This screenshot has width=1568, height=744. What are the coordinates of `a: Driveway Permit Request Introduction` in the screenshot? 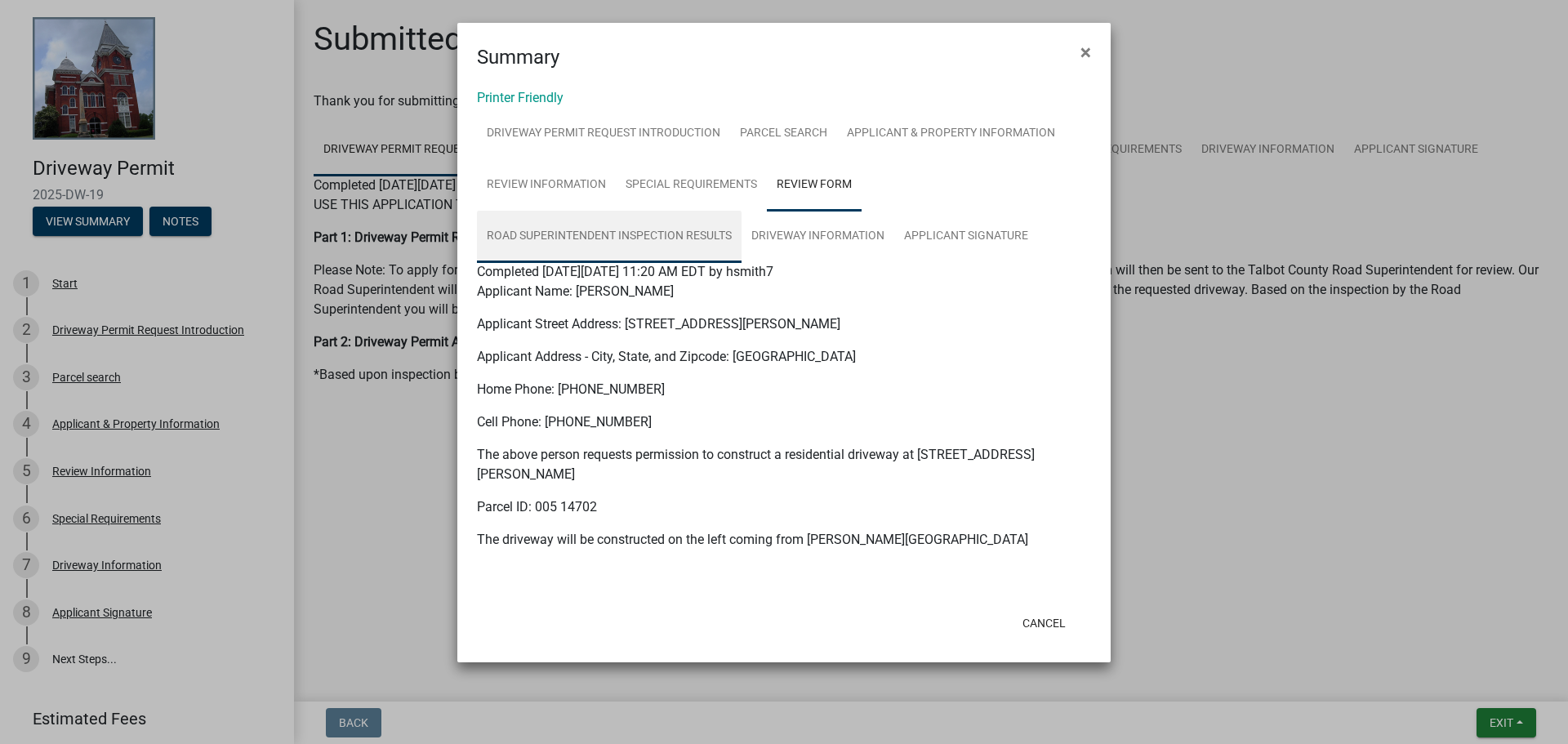 It's located at (603, 134).